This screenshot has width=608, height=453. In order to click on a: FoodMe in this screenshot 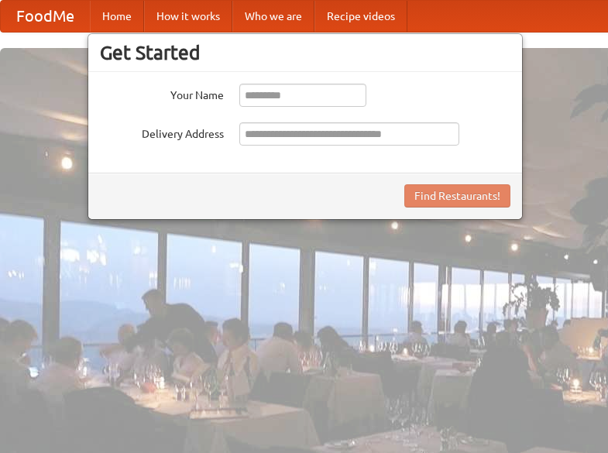, I will do `click(45, 16)`.